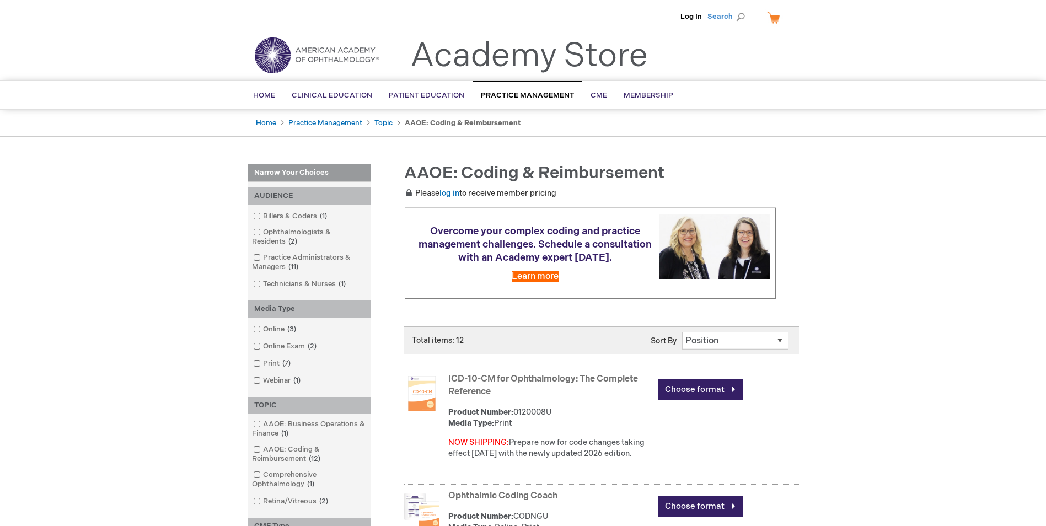 This screenshot has height=526, width=1046. What do you see at coordinates (543, 385) in the screenshot?
I see `a: ICD-10-CM for Ophthalmology: The Complete Reference` at bounding box center [543, 385].